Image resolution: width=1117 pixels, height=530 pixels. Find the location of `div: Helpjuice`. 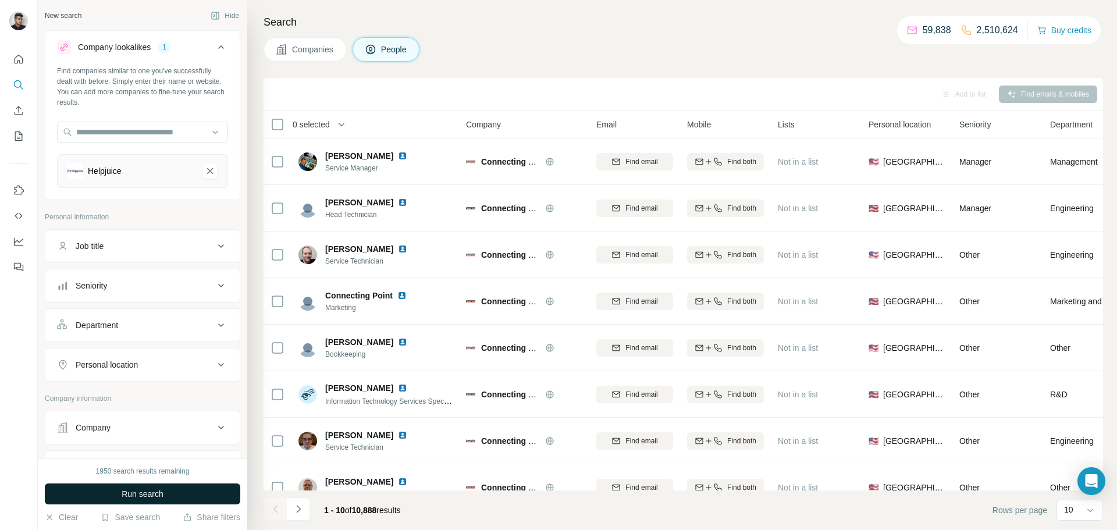

div: Helpjuice is located at coordinates (105, 171).